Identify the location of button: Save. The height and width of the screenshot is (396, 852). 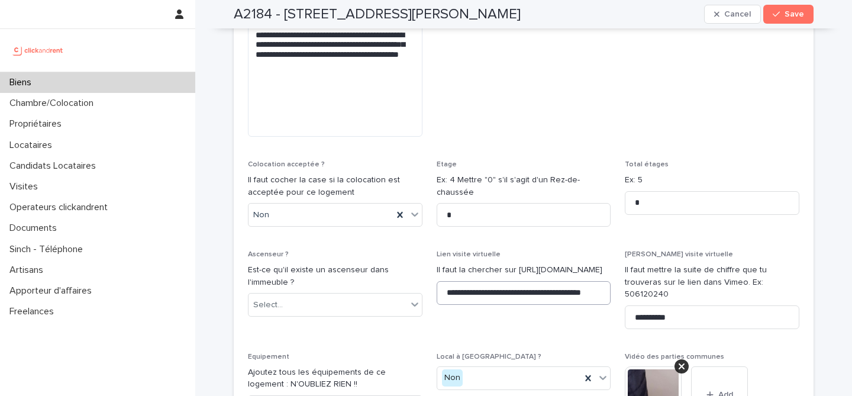
(788, 14).